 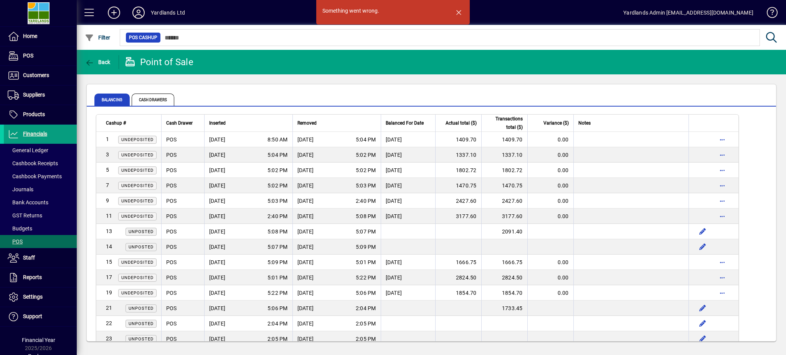 I want to click on button: Edit, so click(x=703, y=309).